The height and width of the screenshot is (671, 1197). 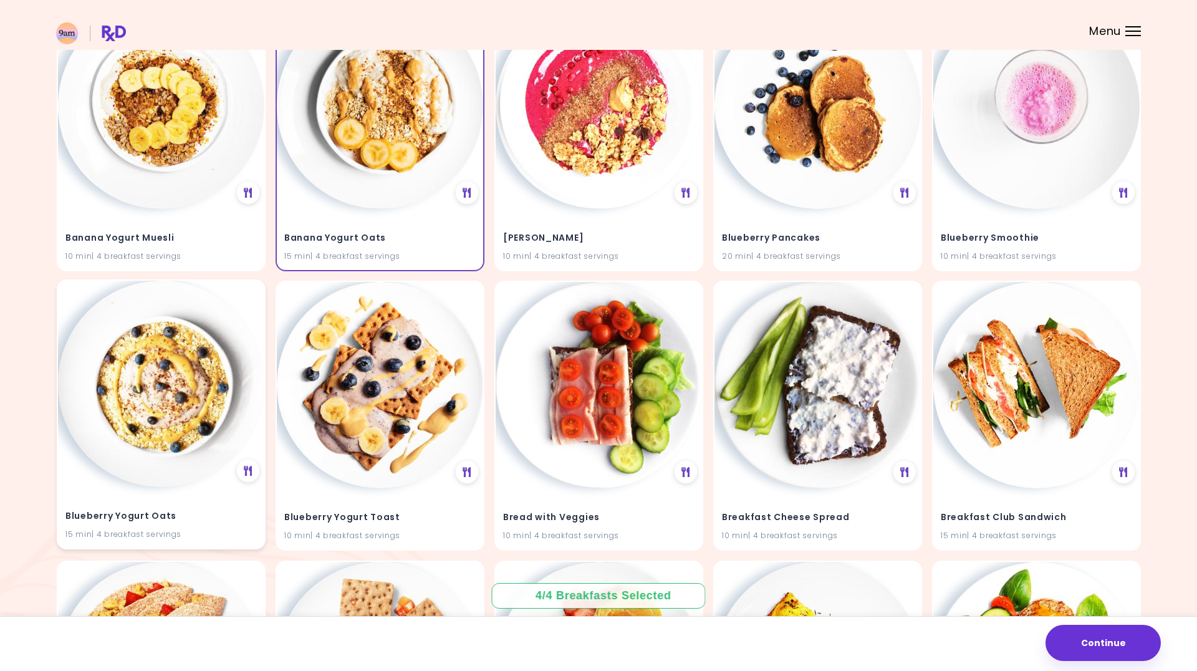 I want to click on img: RxDiet, so click(x=91, y=33).